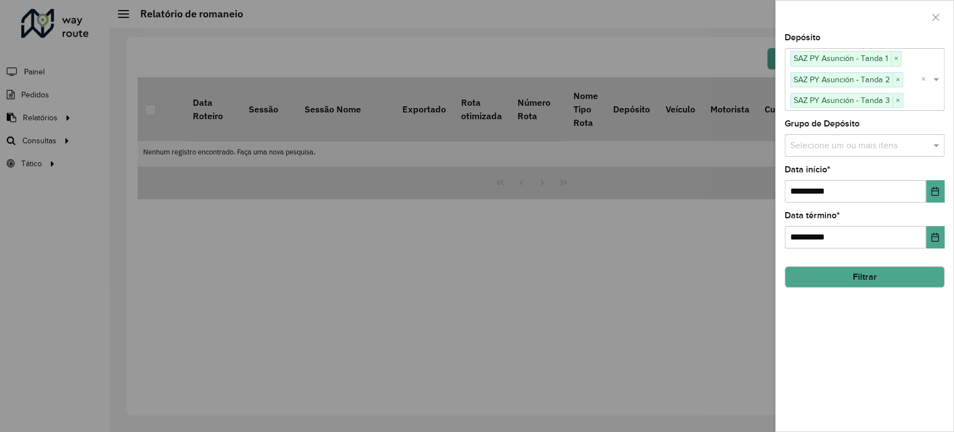 The image size is (954, 432). Describe the element at coordinates (842, 100) in the screenshot. I see `span: SAZ PY Asunción - Tanda 3` at that location.